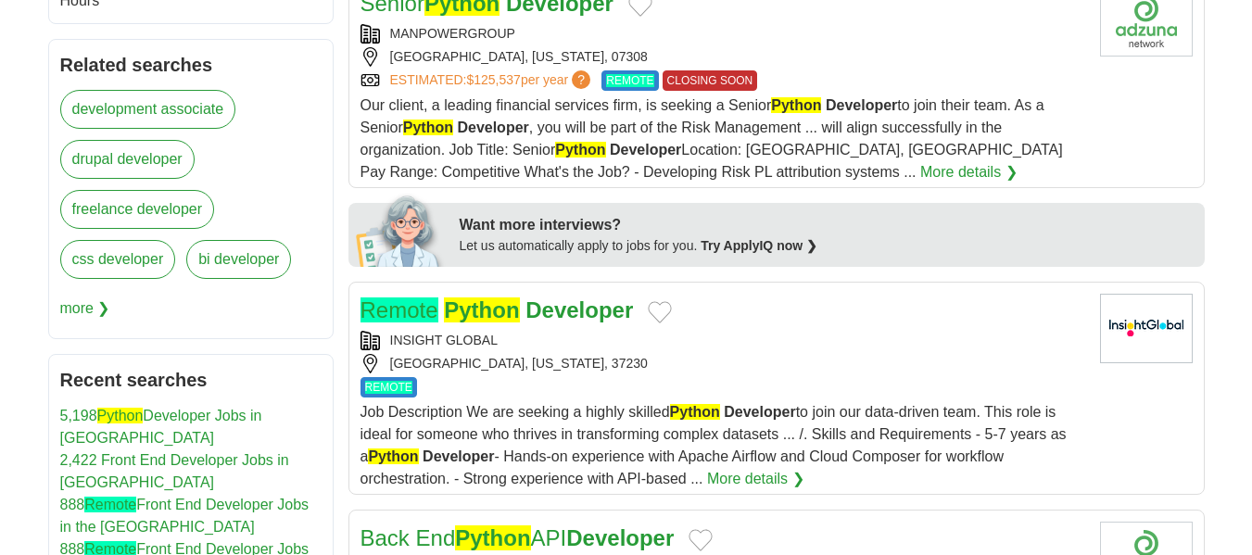 This screenshot has height=555, width=1252. Describe the element at coordinates (714, 445) in the screenshot. I see `span: Job Description We are seeking a highly skilled to join our data-driven team. This role is ideal ...` at that location.